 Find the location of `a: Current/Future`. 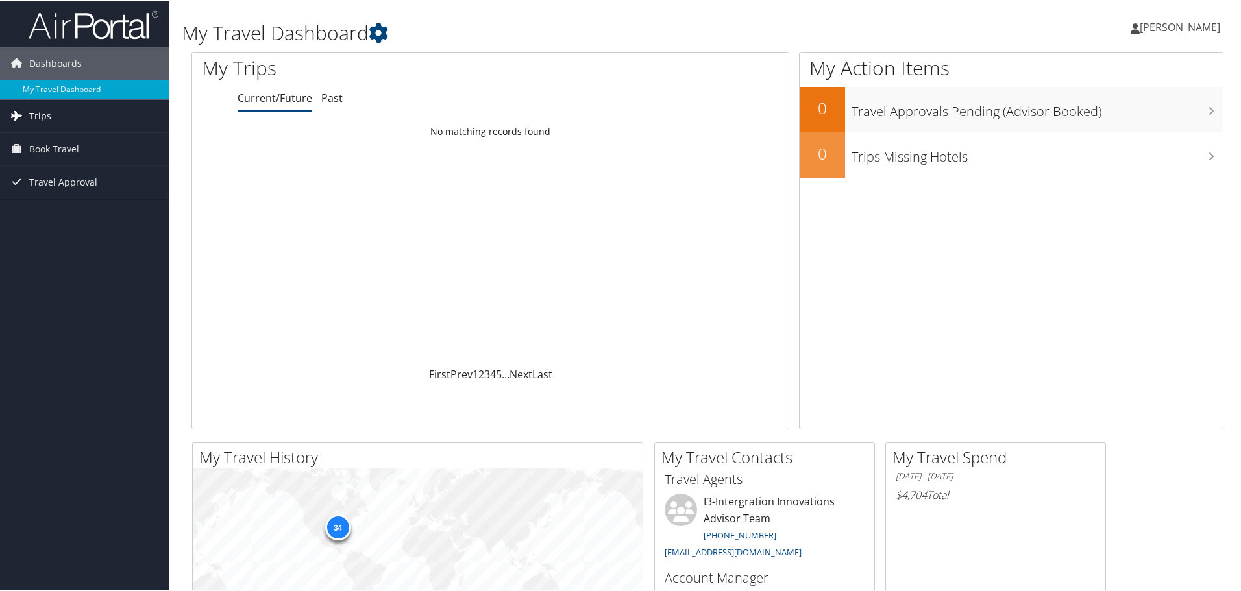

a: Current/Future is located at coordinates (274, 97).